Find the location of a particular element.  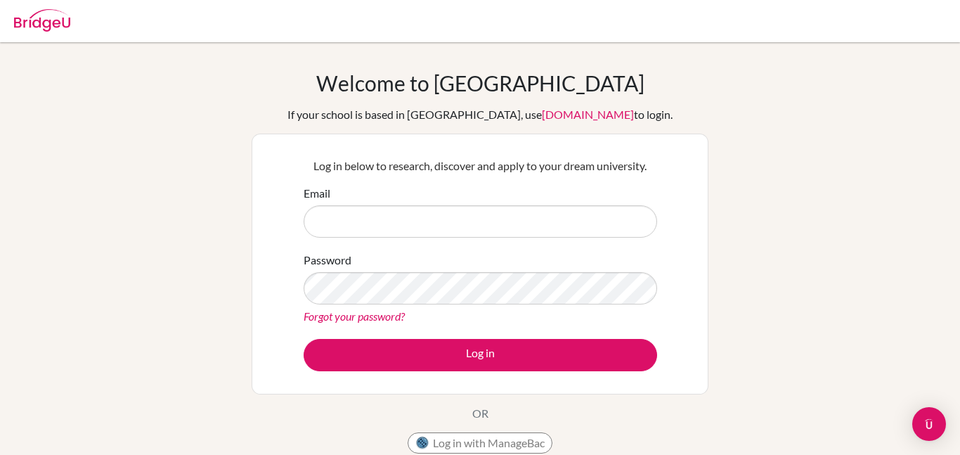

p: OR is located at coordinates (480, 413).